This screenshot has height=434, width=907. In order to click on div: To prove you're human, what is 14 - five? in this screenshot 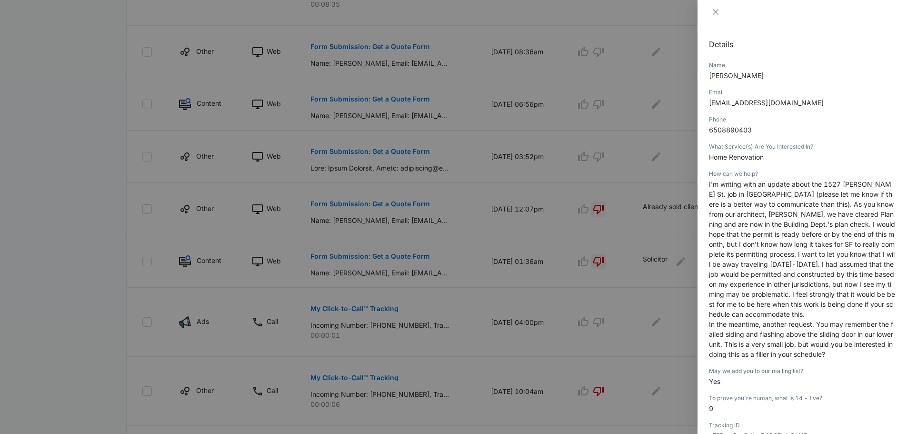, I will do `click(802, 398)`.